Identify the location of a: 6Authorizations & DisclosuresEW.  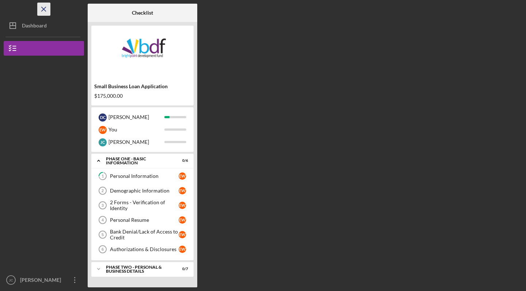
(143, 249).